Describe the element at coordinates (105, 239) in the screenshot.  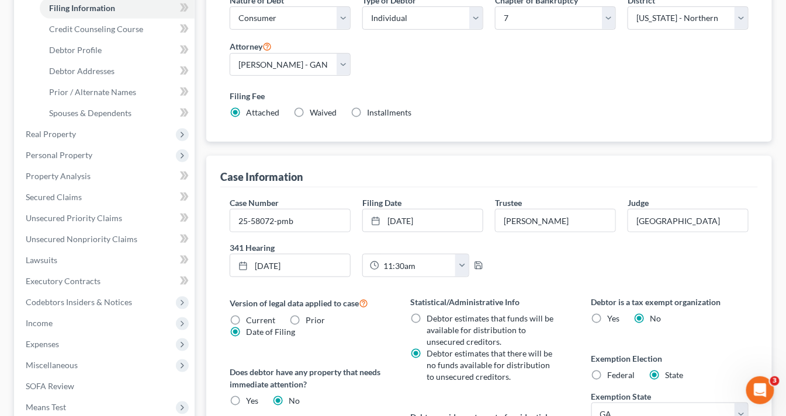
I see `a: Unsecured Nonpriority Claims` at that location.